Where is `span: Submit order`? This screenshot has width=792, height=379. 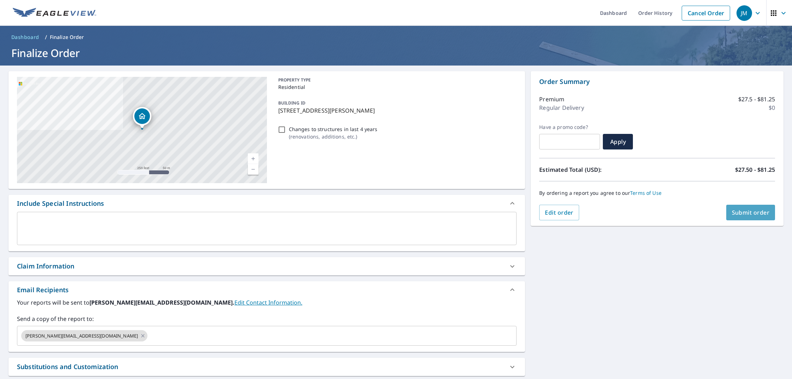 span: Submit order is located at coordinates (751, 212).